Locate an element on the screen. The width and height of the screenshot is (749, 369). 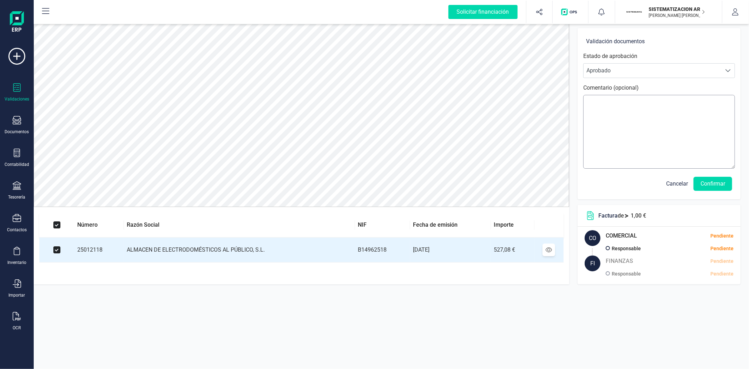
h5: FINANZAS is located at coordinates (620, 261).